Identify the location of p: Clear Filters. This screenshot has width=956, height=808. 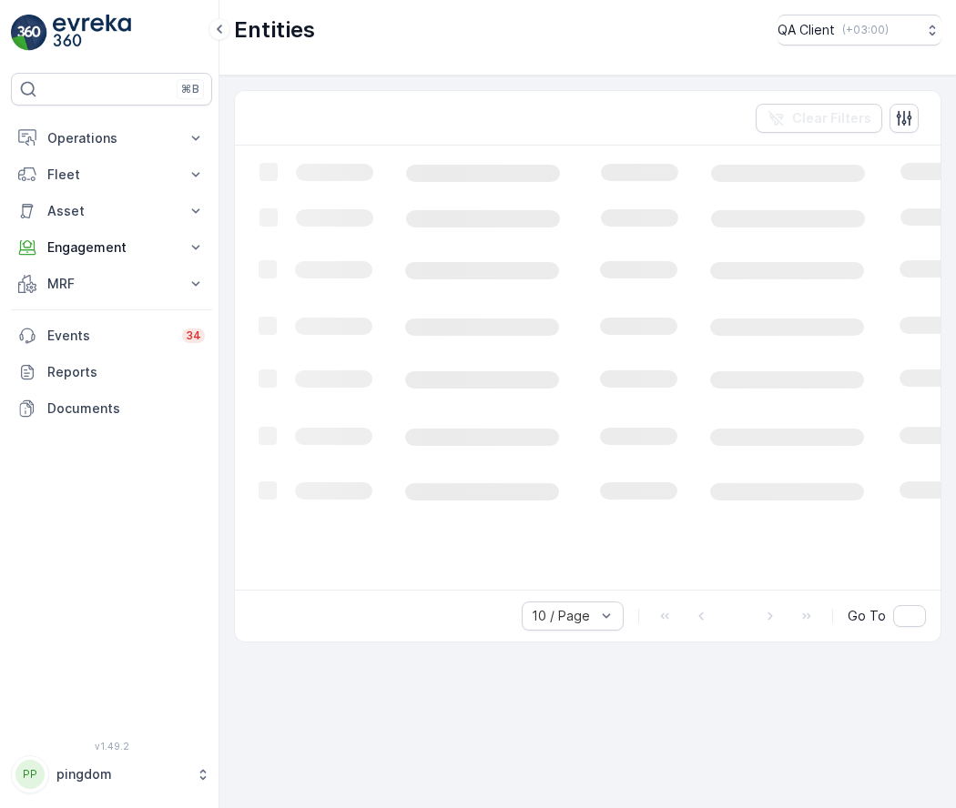
(831, 118).